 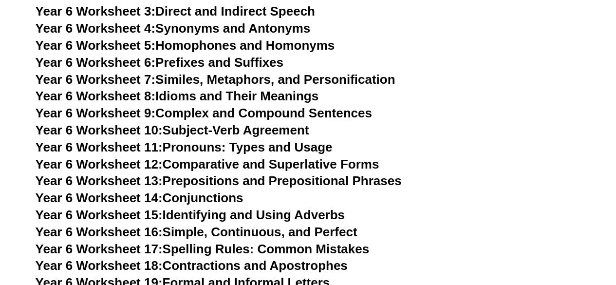 I want to click on a: Year 6 Worksheet 12:Comparative and Superlative Forms, so click(x=207, y=164).